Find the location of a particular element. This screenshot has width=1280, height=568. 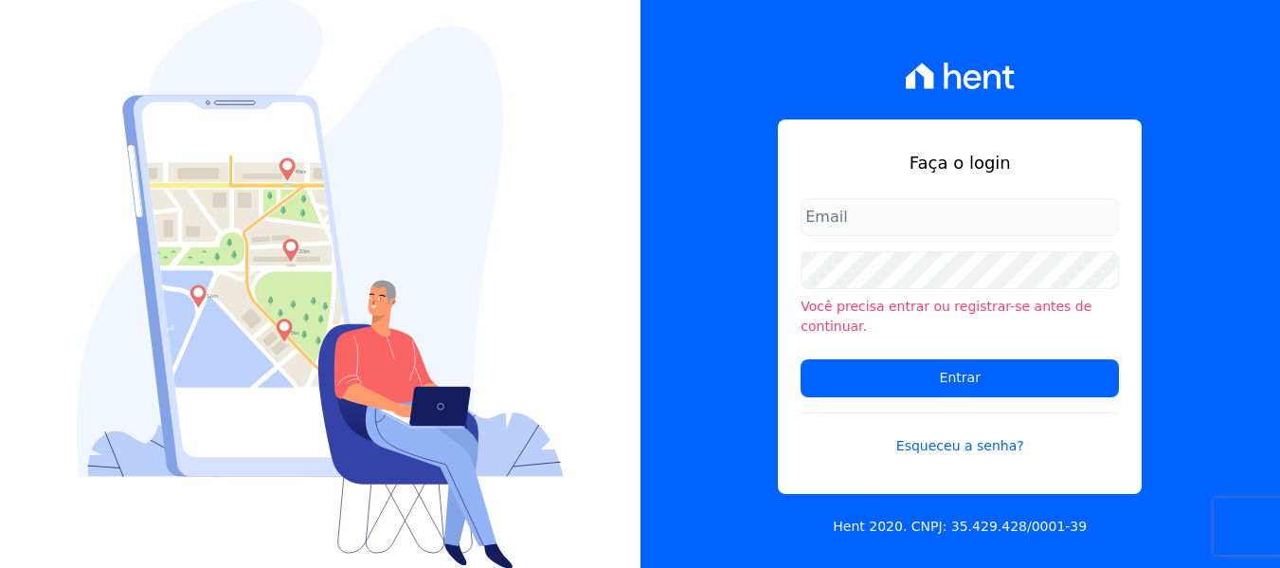

h1: Faça o login is located at coordinates (960, 162).